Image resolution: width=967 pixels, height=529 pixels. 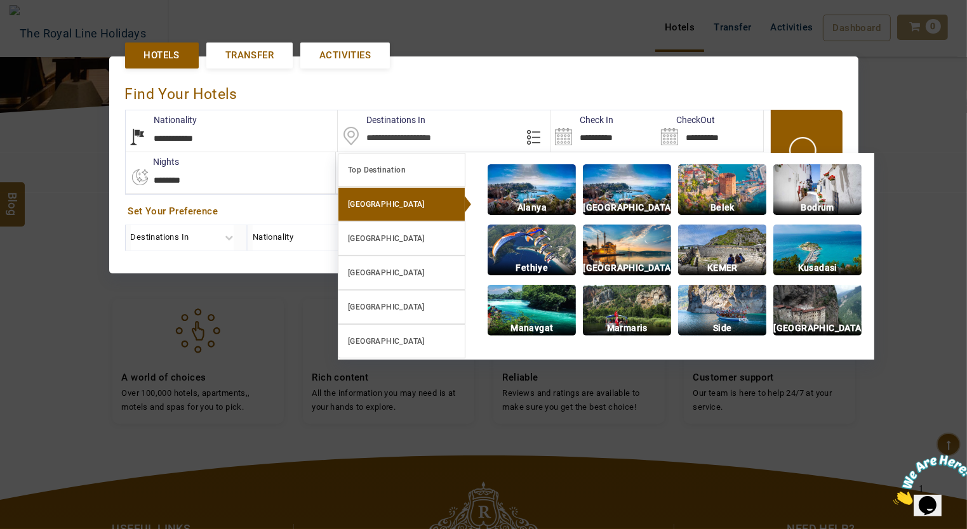 I want to click on span: 1, so click(x=8, y=10).